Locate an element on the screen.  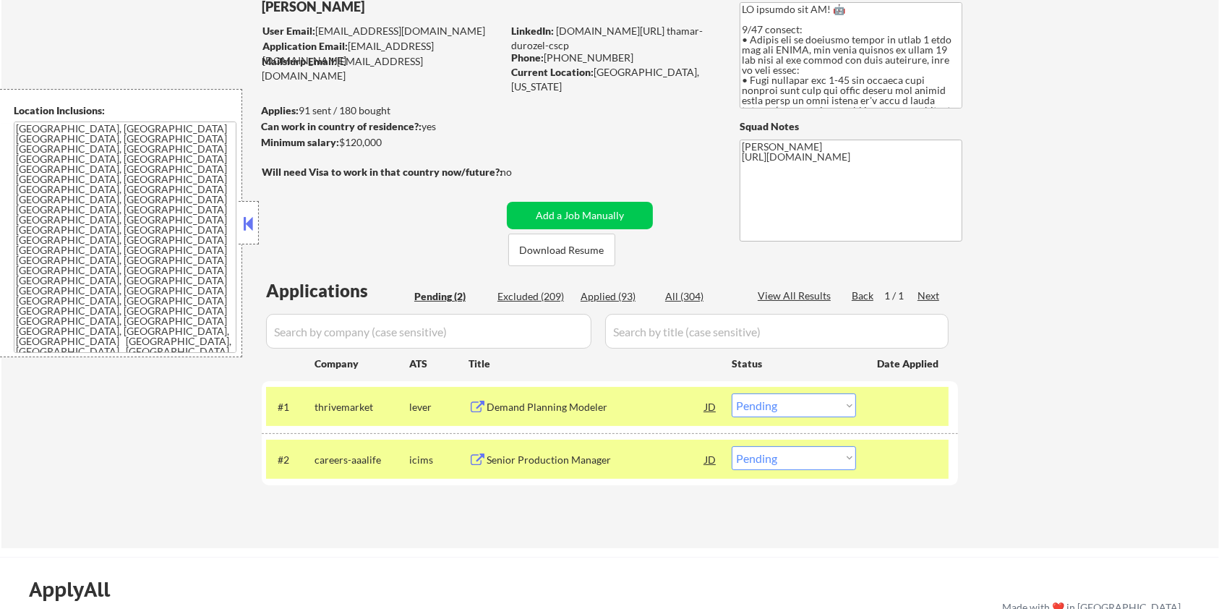
div: Date Applied is located at coordinates (909, 364).